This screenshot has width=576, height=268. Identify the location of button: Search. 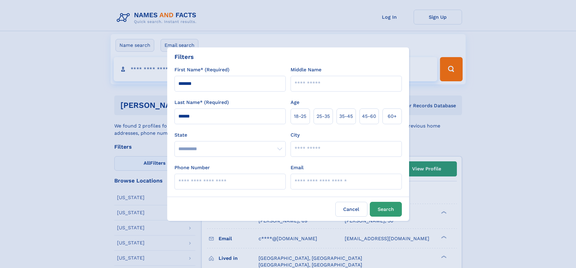
(386, 209).